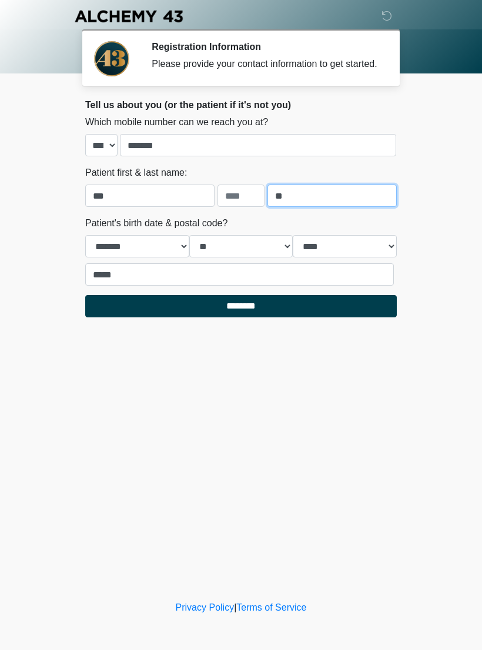  I want to click on img: Agent Avatar, so click(112, 59).